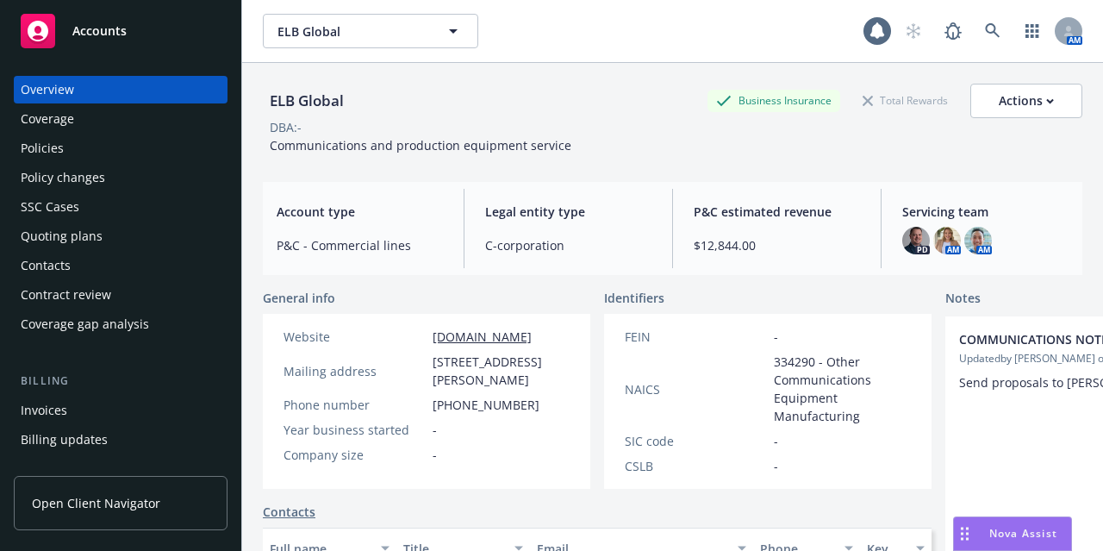 Image resolution: width=1103 pixels, height=551 pixels. I want to click on a: Account charges, so click(121, 469).